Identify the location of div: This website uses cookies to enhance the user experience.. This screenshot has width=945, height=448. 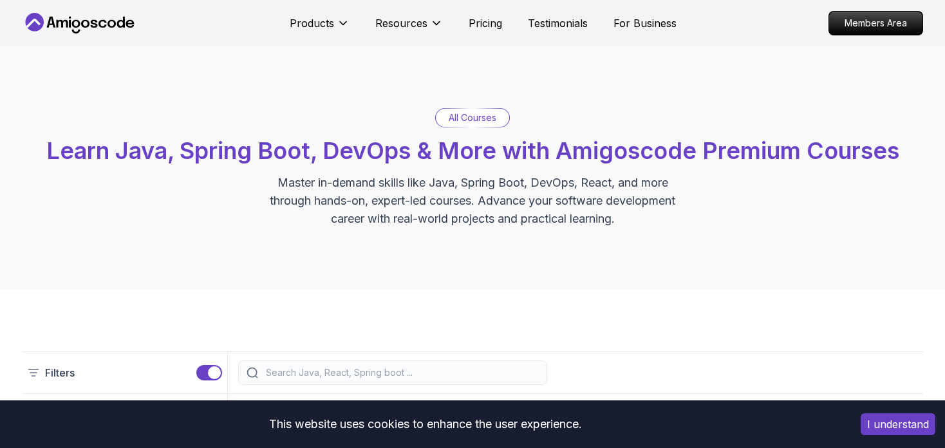
(426, 424).